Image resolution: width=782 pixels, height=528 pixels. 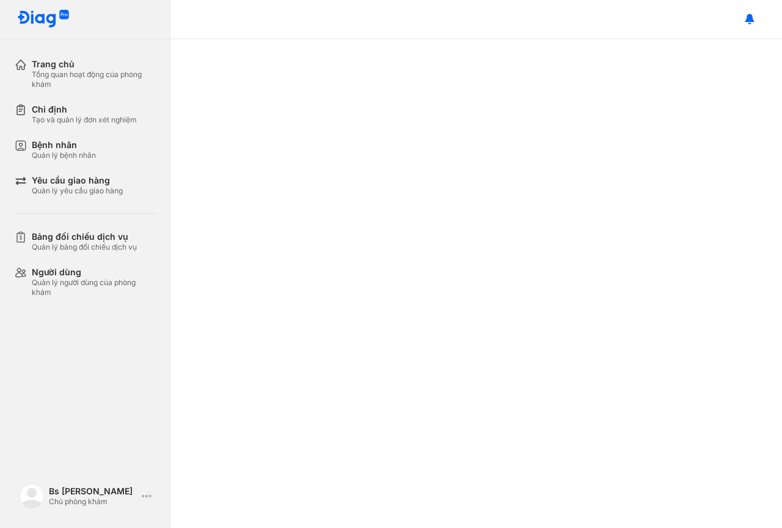 What do you see at coordinates (64, 155) in the screenshot?
I see `div: Quản lý bệnh nhân` at bounding box center [64, 155].